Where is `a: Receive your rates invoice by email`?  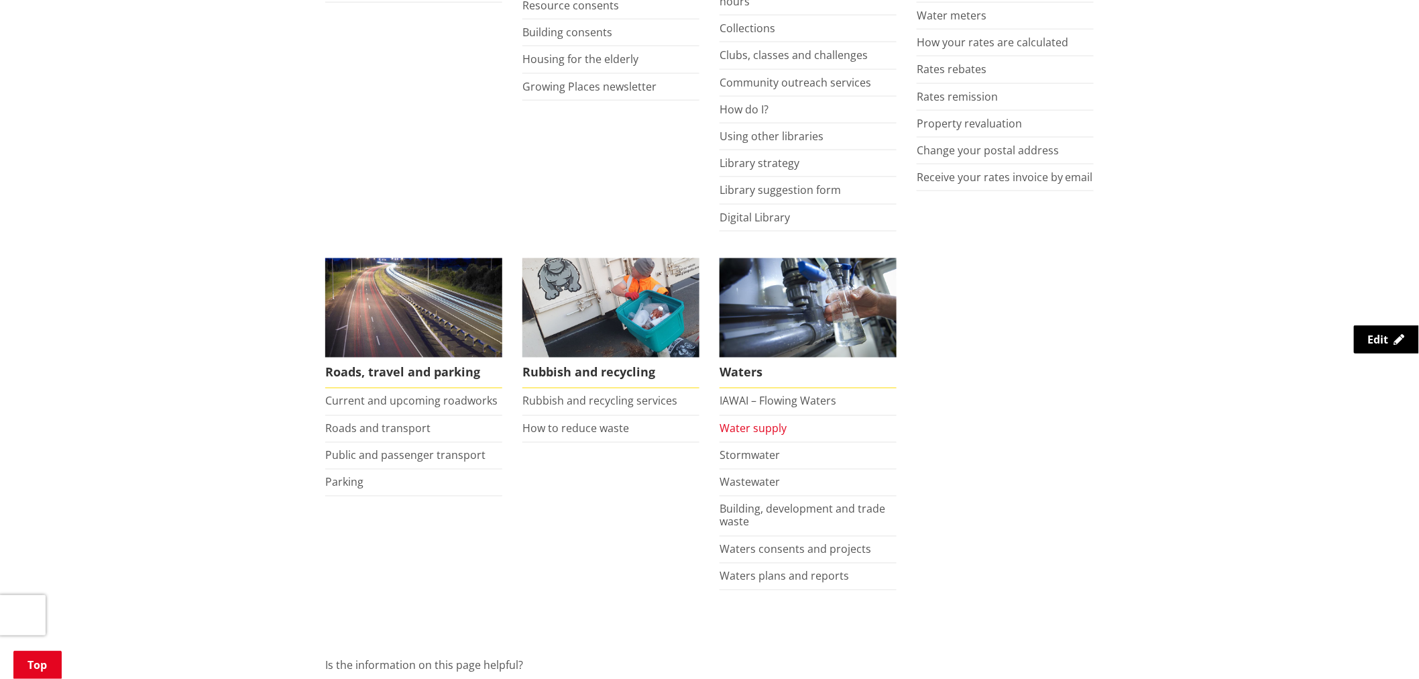
a: Receive your rates invoice by email is located at coordinates (1005, 177).